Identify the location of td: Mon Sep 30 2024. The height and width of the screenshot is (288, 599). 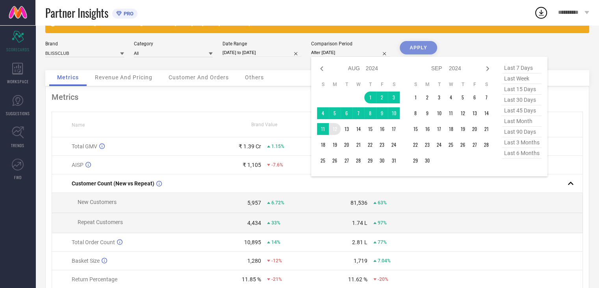
(428, 160).